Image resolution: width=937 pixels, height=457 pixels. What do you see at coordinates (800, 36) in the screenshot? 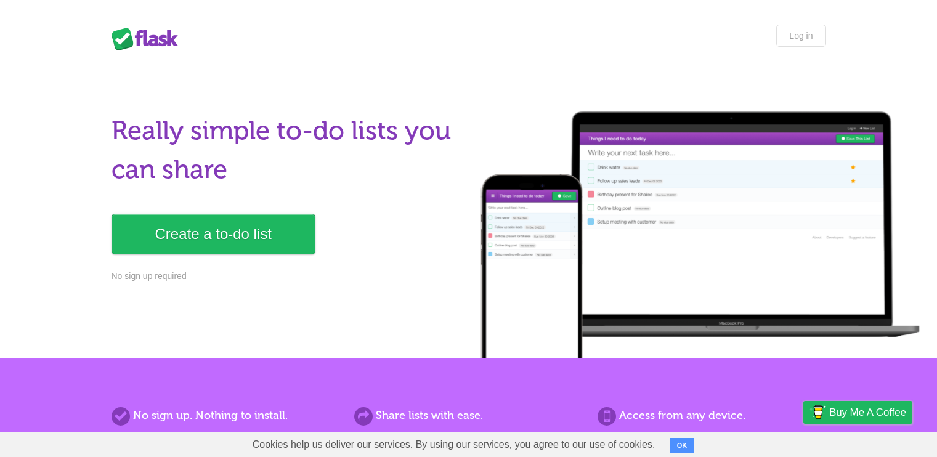
I see `a: Log in` at bounding box center [800, 36].